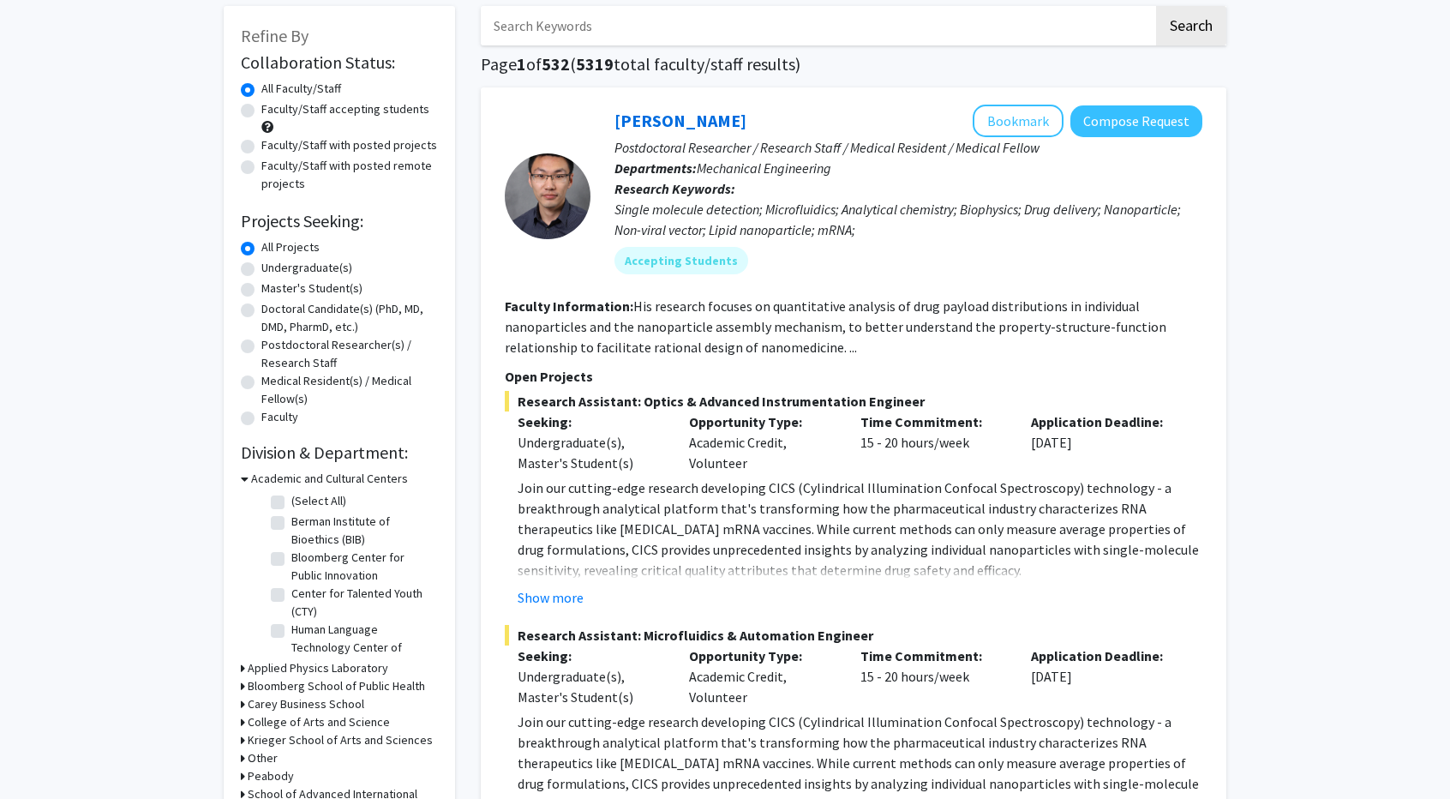 This screenshot has width=1450, height=799. I want to click on b: Research Keywords:, so click(675, 189).